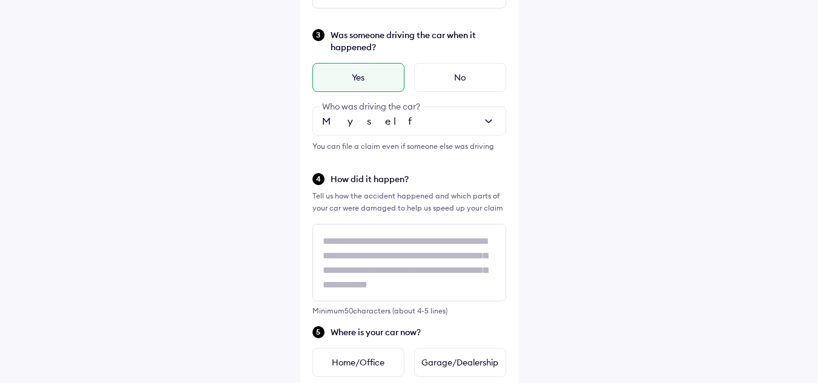 The height and width of the screenshot is (383, 818). Describe the element at coordinates (409, 146) in the screenshot. I see `div: You can file a claim even if someone else was driving` at that location.